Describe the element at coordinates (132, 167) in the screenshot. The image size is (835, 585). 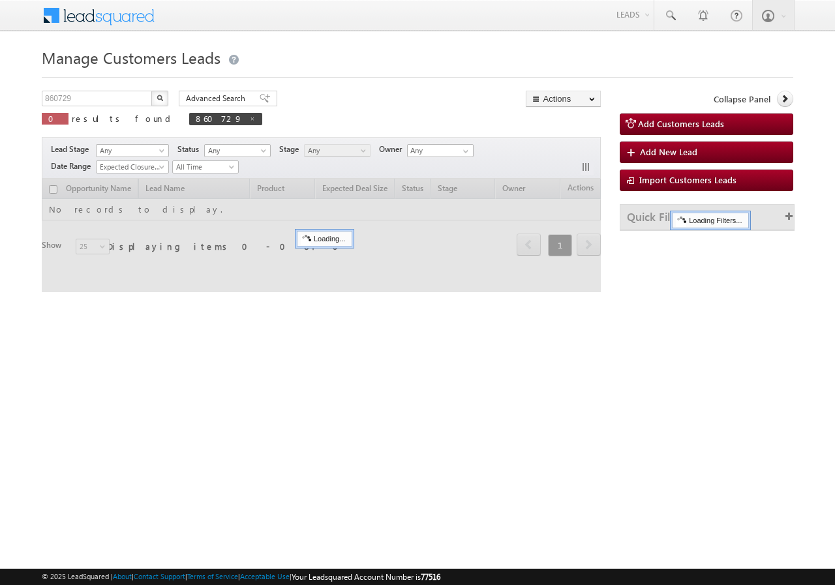
I see `a: Expected Closure Date` at that location.